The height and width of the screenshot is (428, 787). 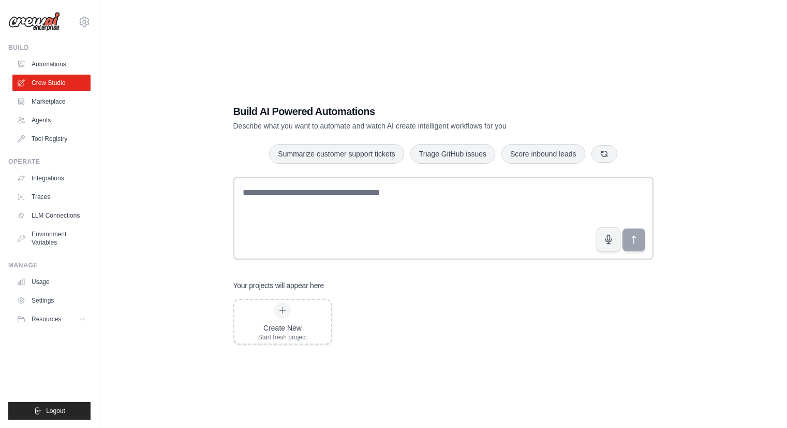 What do you see at coordinates (51, 139) in the screenshot?
I see `a: Tool Registry` at bounding box center [51, 139].